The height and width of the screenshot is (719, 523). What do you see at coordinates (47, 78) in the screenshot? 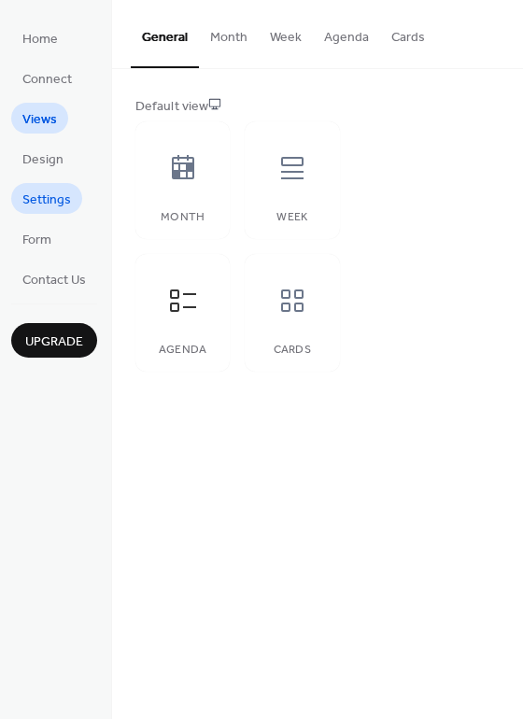
I see `a: Connect` at bounding box center [47, 78].